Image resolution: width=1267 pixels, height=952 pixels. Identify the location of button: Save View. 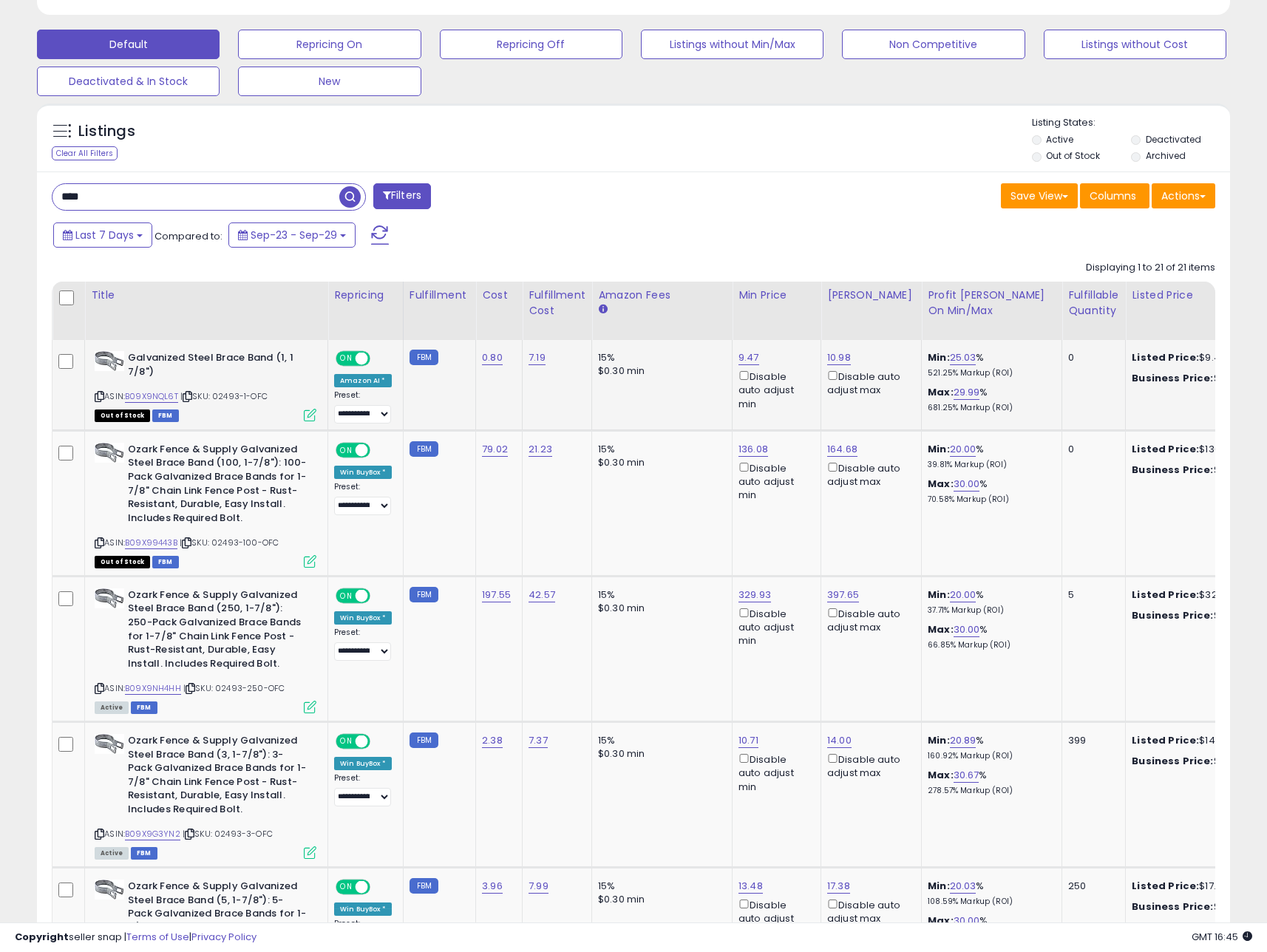
(1039, 195).